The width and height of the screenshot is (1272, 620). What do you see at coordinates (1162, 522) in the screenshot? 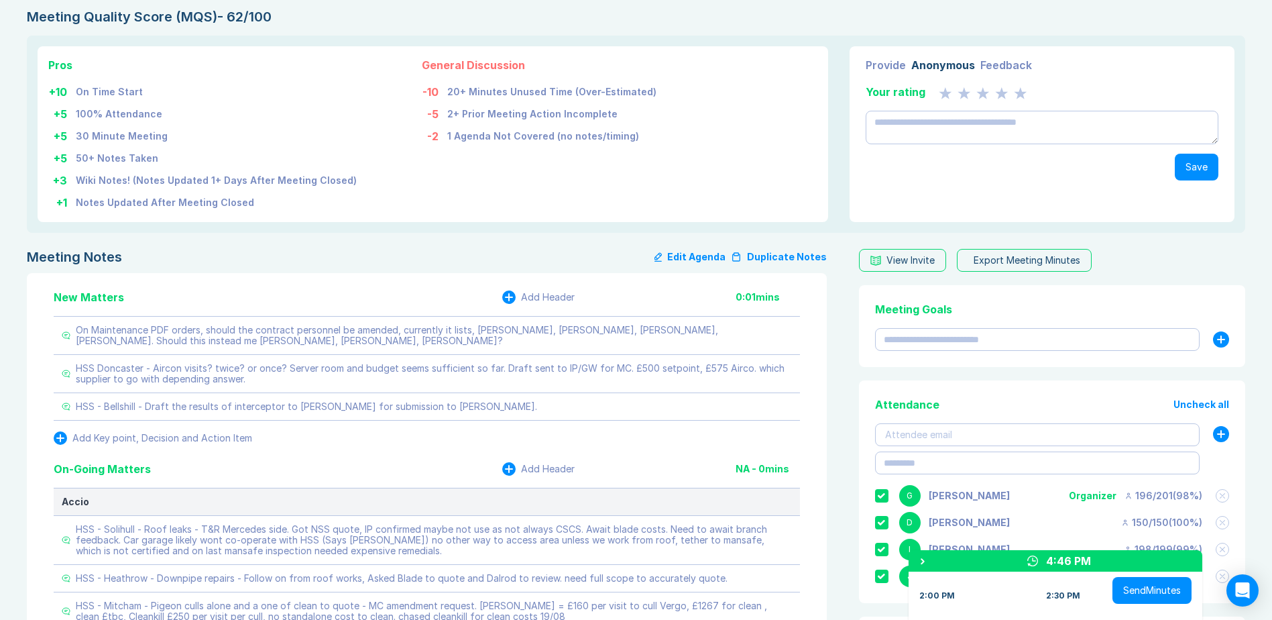
I see `div: 150 / 150 ( 100 %)` at bounding box center [1162, 522].